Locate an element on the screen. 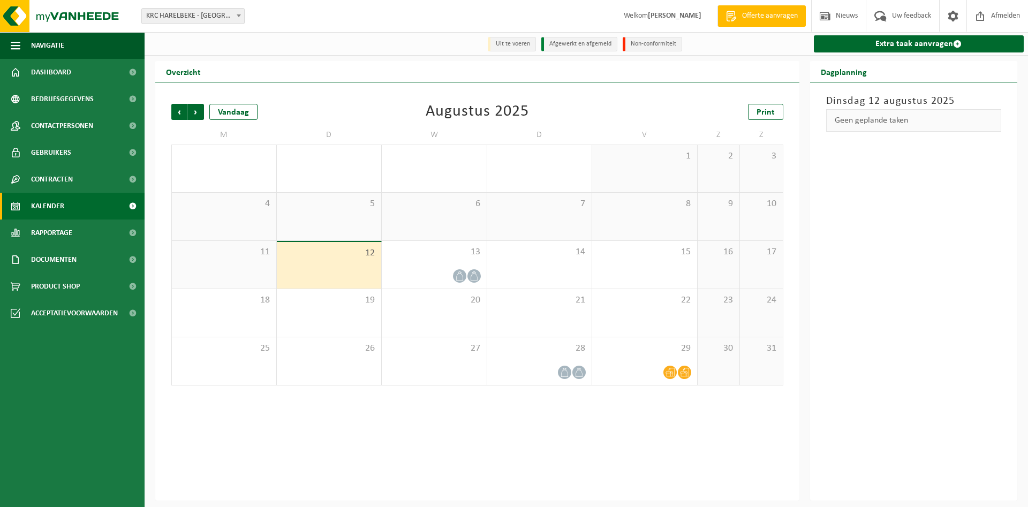 The height and width of the screenshot is (507, 1028). span: 8 is located at coordinates (645, 204).